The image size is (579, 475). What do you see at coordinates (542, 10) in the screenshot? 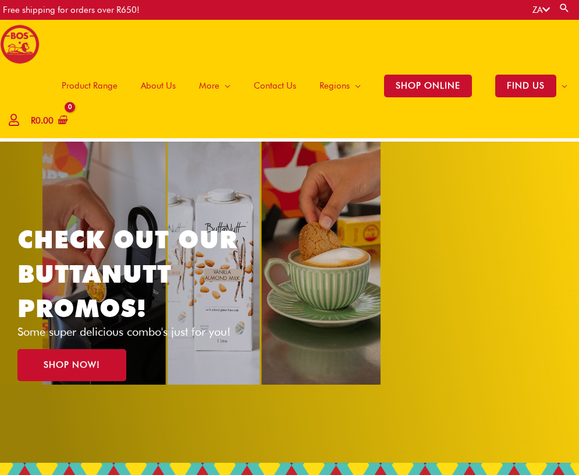
I see `a: ZA` at bounding box center [542, 10].